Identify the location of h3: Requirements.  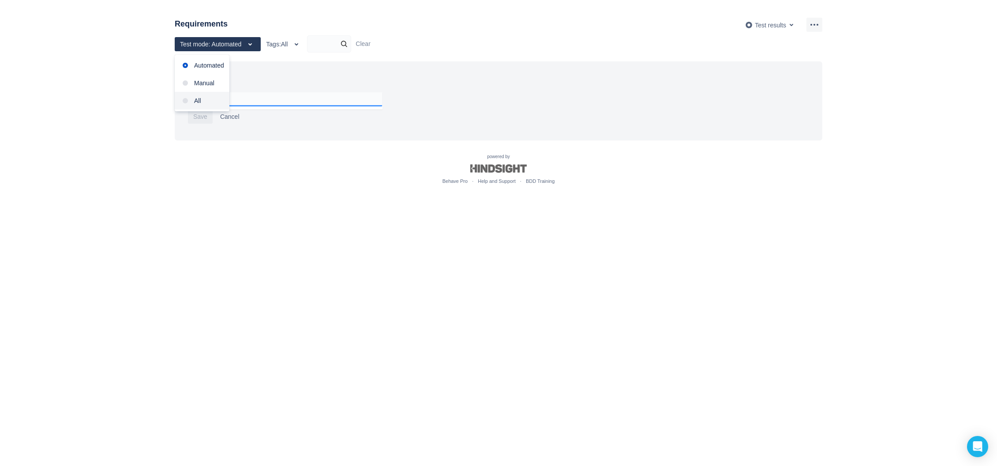
(201, 24).